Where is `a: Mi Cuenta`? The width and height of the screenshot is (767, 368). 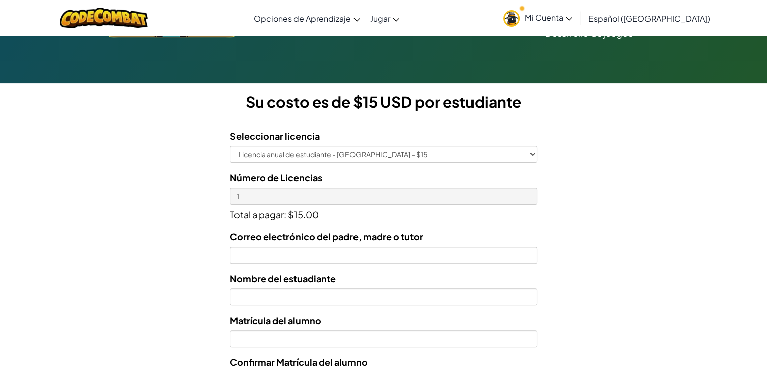 a: Mi Cuenta is located at coordinates (538, 18).